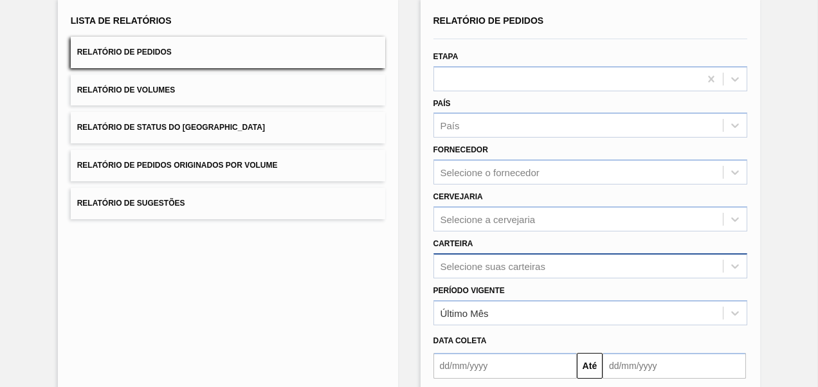 This screenshot has height=387, width=818. Describe the element at coordinates (490, 172) in the screenshot. I see `div: Selecione o fornecedor` at that location.